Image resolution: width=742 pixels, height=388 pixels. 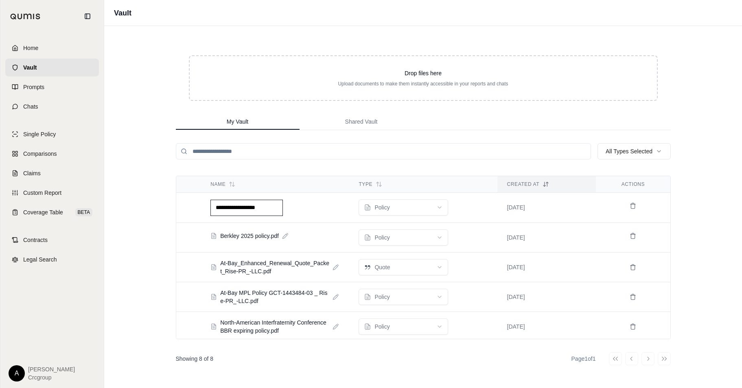 I want to click on span: BETA, so click(x=84, y=213).